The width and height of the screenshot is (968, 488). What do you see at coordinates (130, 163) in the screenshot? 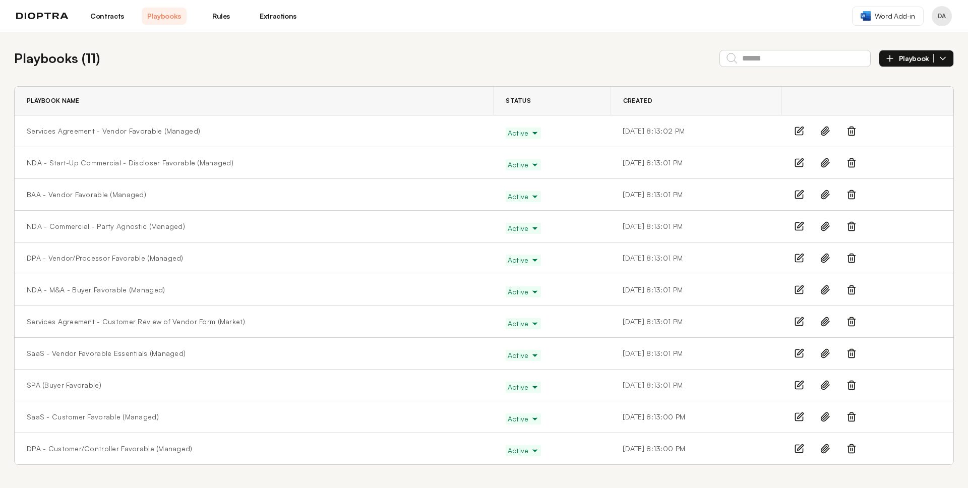
I see `a: NDA - Start-Up Commercial - Discloser Favorable (Managed)` at bounding box center [130, 163].